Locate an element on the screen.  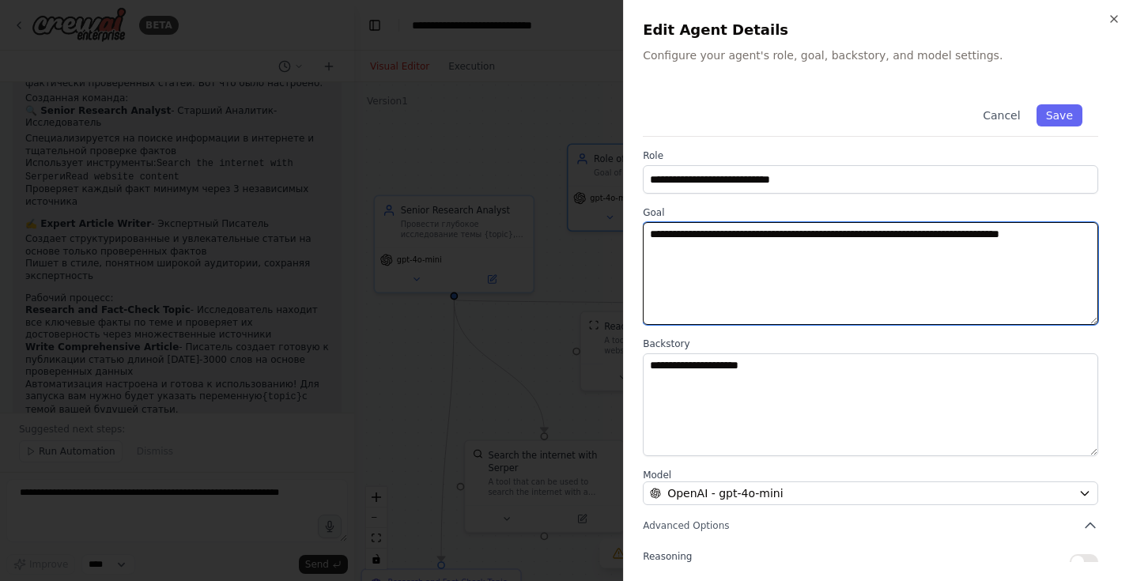
p: Configure your agent's role, goal, backstory, and model settings. is located at coordinates (878, 55).